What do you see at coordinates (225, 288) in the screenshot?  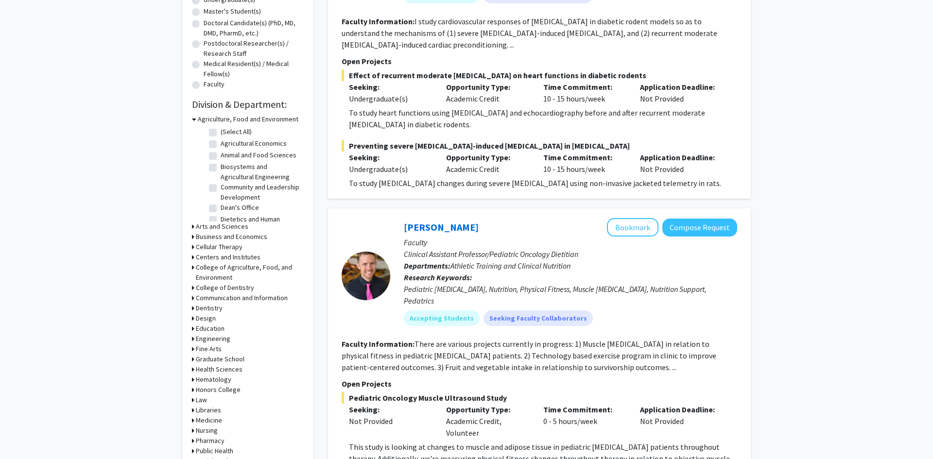 I see `h3: College of Dentistry` at bounding box center [225, 288].